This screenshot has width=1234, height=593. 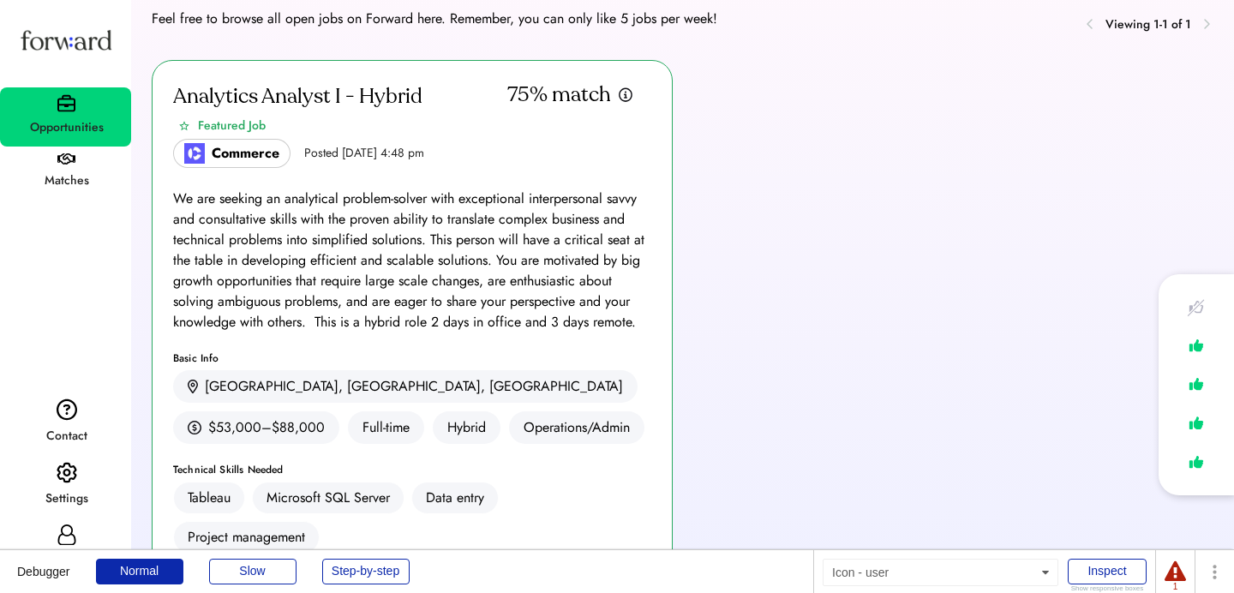 What do you see at coordinates (66, 39) in the screenshot?
I see `img: Forward logo` at bounding box center [66, 39].